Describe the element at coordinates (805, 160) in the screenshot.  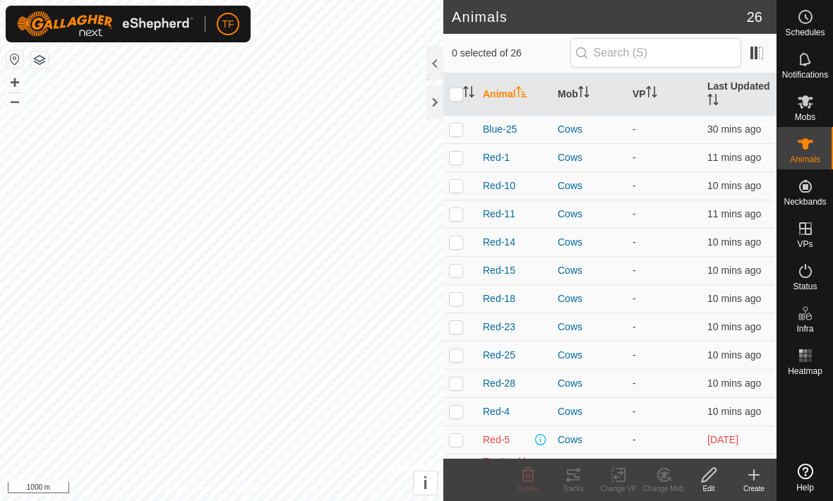
I see `span: Animals` at that location.